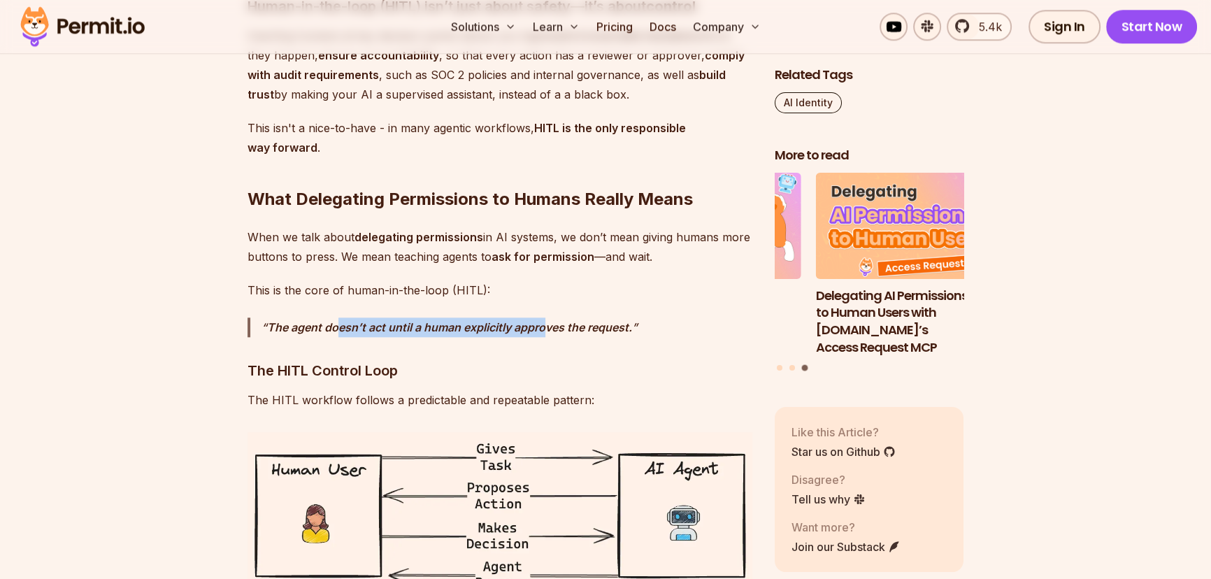  I want to click on p: Want more?, so click(846, 527).